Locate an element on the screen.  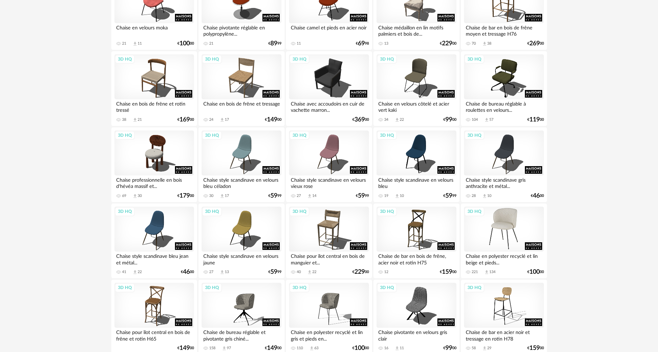
span: 89 is located at coordinates (274, 44).